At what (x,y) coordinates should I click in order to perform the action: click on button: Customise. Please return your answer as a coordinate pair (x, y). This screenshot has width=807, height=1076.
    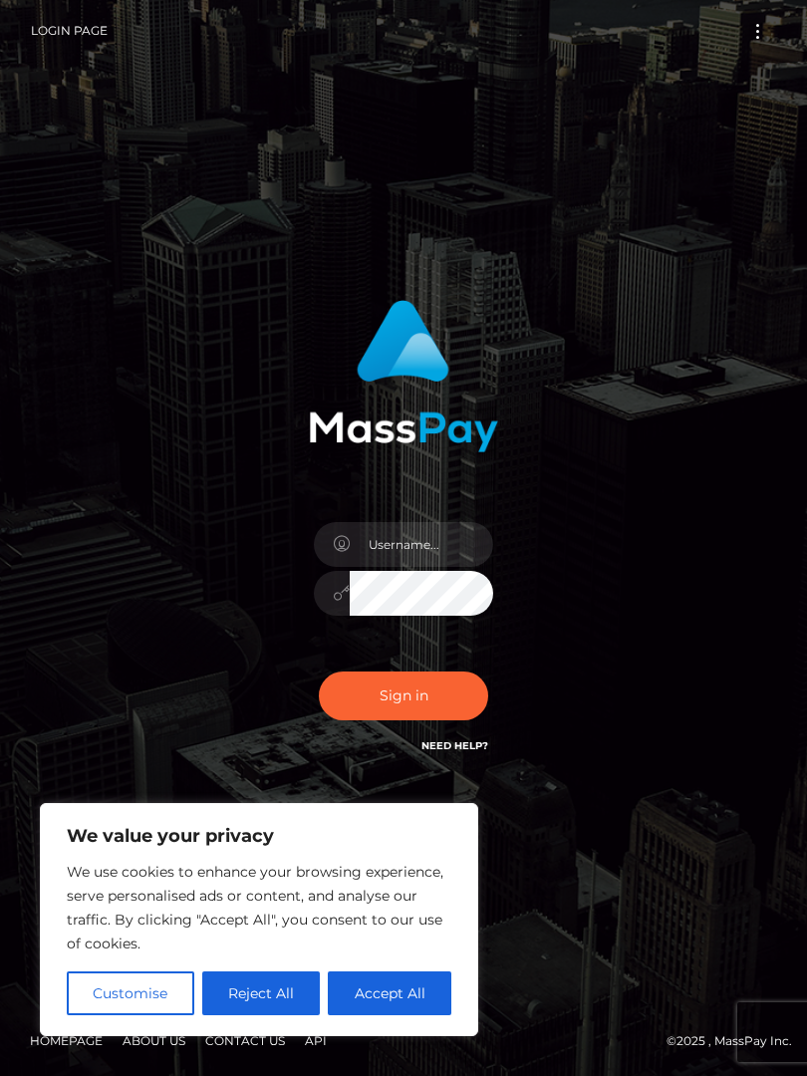
    Looking at the image, I should click on (131, 994).